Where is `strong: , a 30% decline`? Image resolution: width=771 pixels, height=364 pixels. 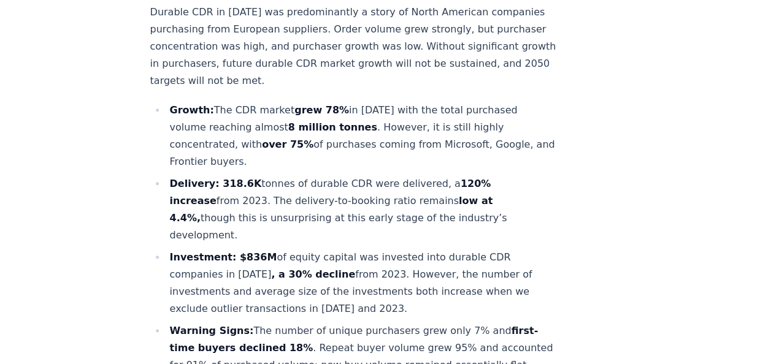
strong: , a 30% decline is located at coordinates (313, 274).